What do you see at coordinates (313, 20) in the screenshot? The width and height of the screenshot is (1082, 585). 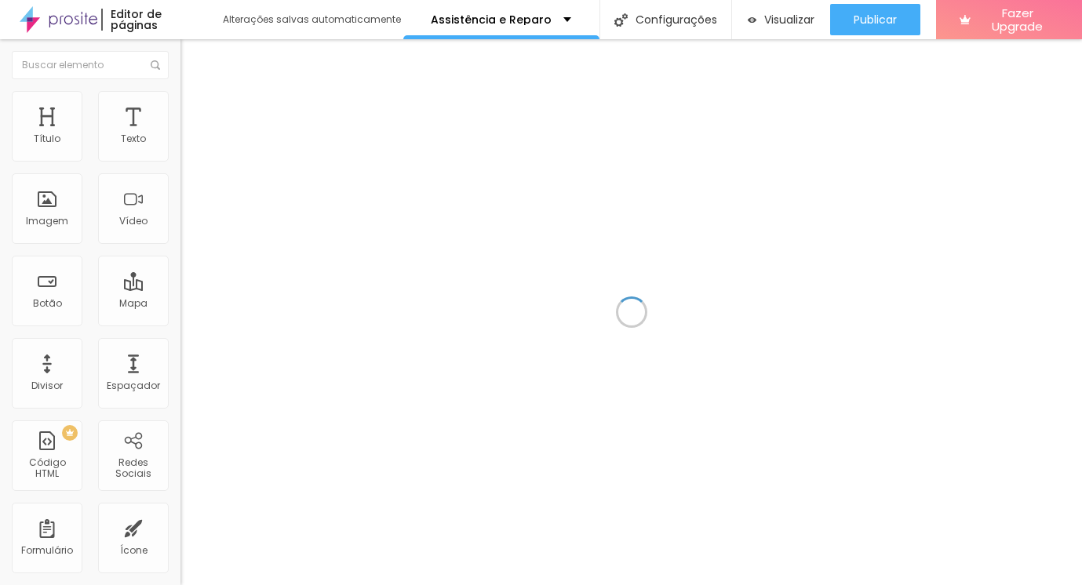 I see `div: Alterações salvas automaticamente` at bounding box center [313, 20].